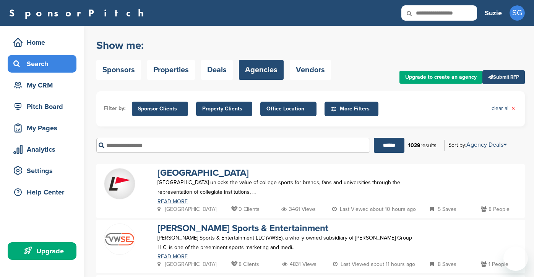 Image resolution: width=534 pixels, height=277 pixels. Describe the element at coordinates (440, 77) in the screenshot. I see `a: Upgrade to create an agency` at that location.